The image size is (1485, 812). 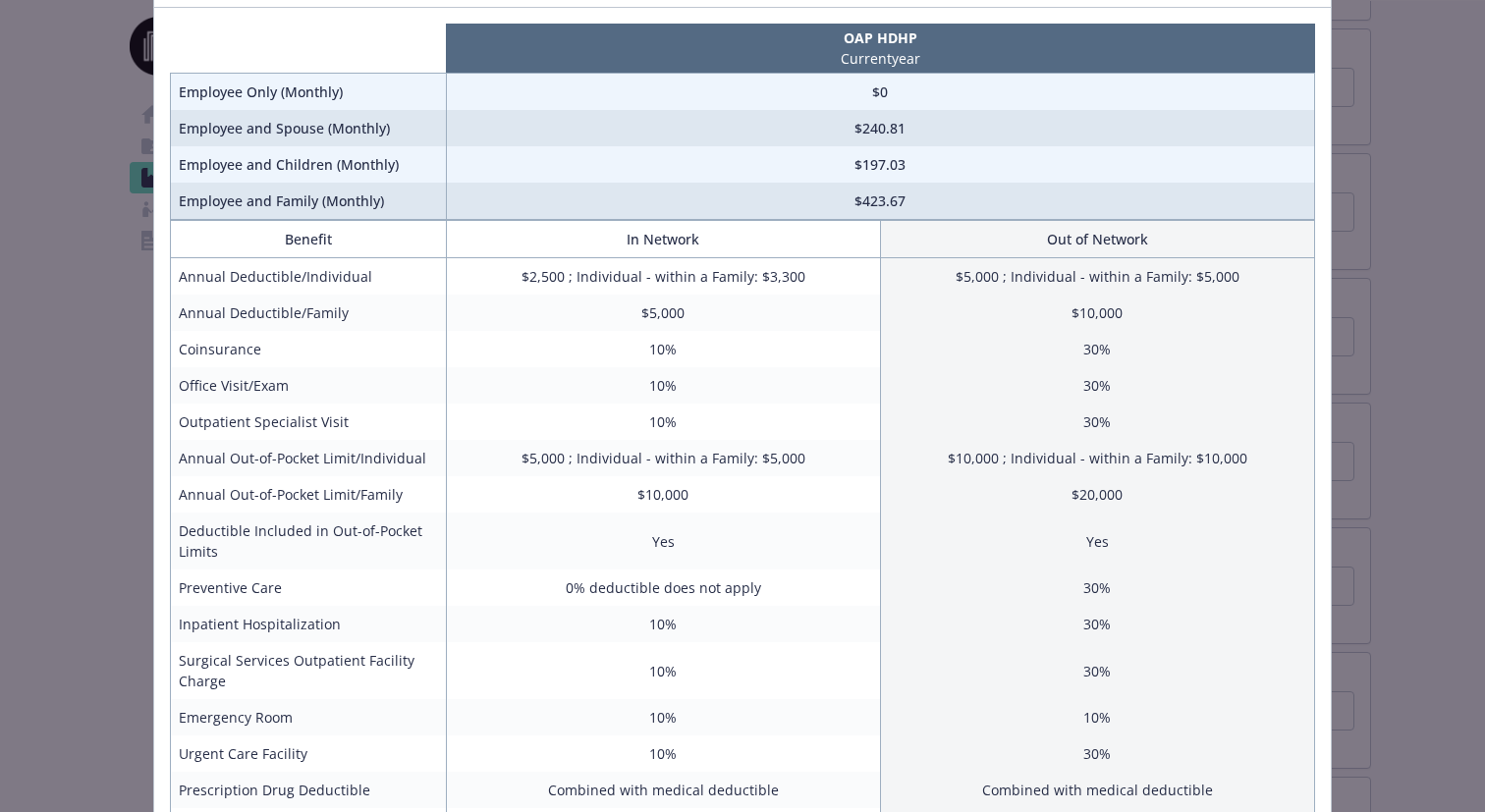 What do you see at coordinates (309, 385) in the screenshot?
I see `td: Office Visit/Exam` at bounding box center [309, 385].